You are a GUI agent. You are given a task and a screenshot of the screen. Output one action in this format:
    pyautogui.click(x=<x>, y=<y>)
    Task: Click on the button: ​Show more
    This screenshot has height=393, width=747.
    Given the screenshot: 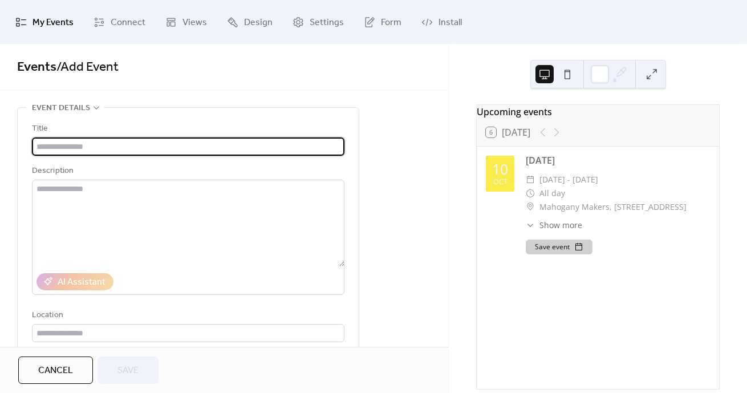 What is the action you would take?
    pyautogui.click(x=554, y=225)
    